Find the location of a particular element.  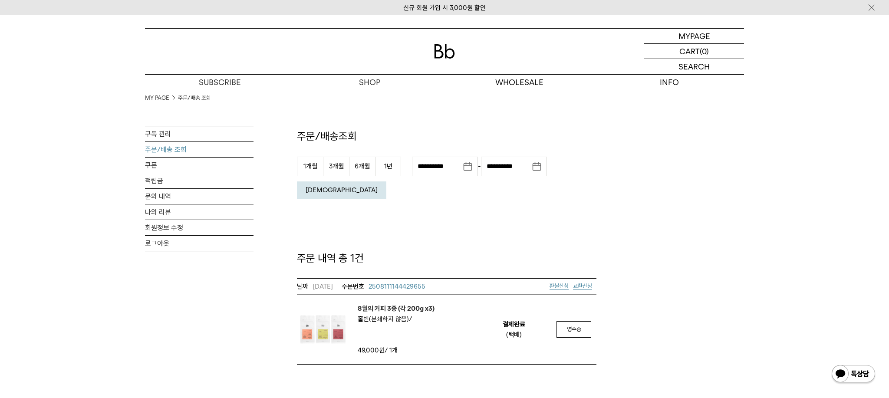

a: CART (0) is located at coordinates (694, 51).